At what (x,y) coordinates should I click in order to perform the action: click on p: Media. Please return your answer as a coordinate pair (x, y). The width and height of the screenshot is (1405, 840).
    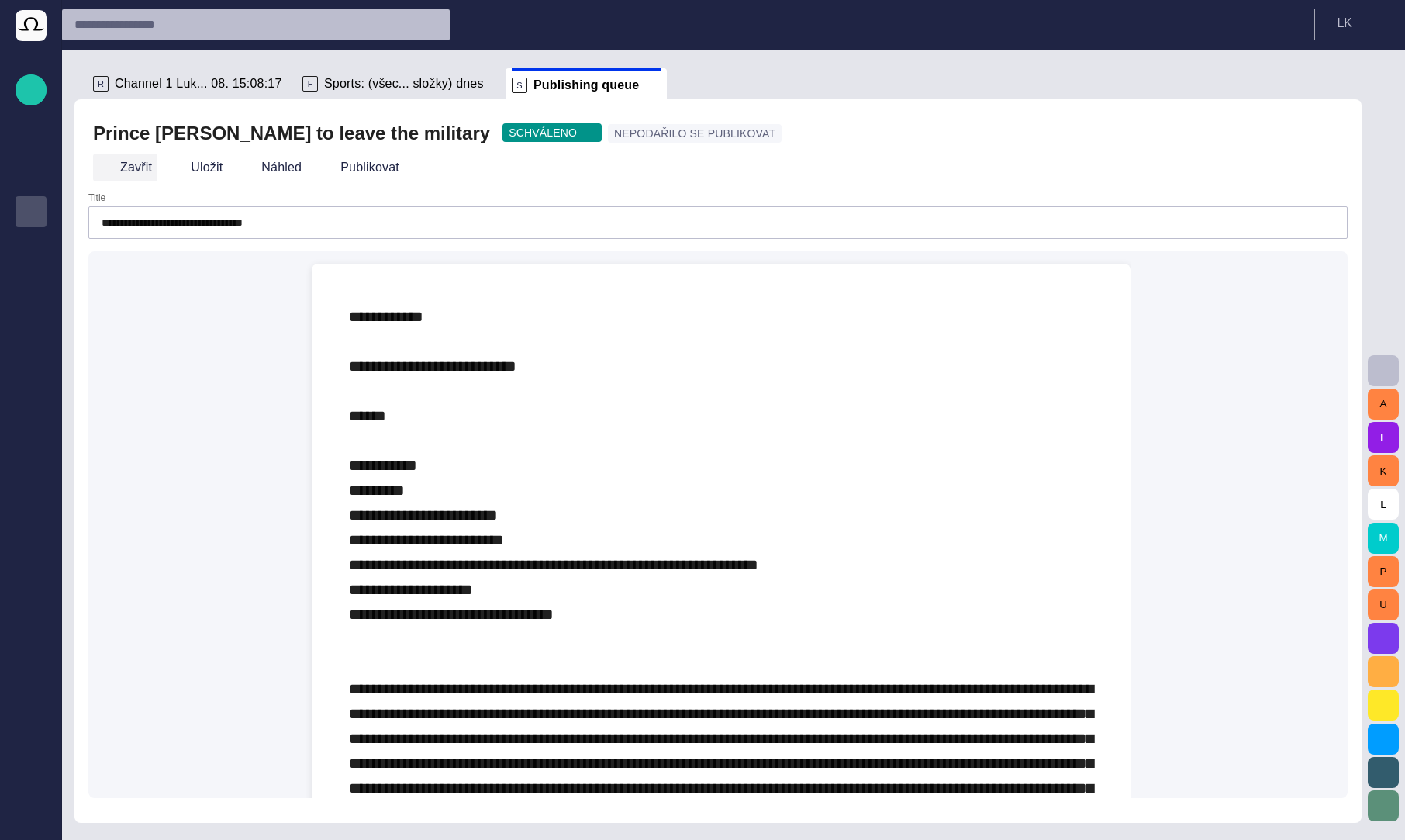
    Looking at the image, I should click on (31, 272).